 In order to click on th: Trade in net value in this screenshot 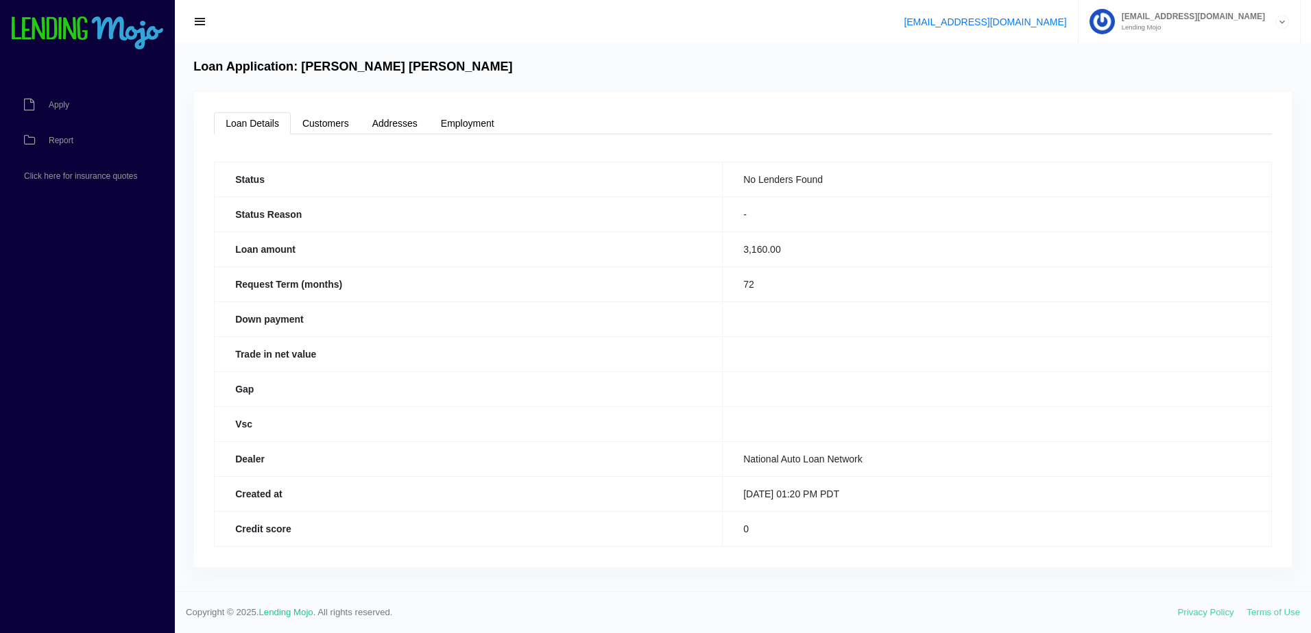, I will do `click(468, 354)`.